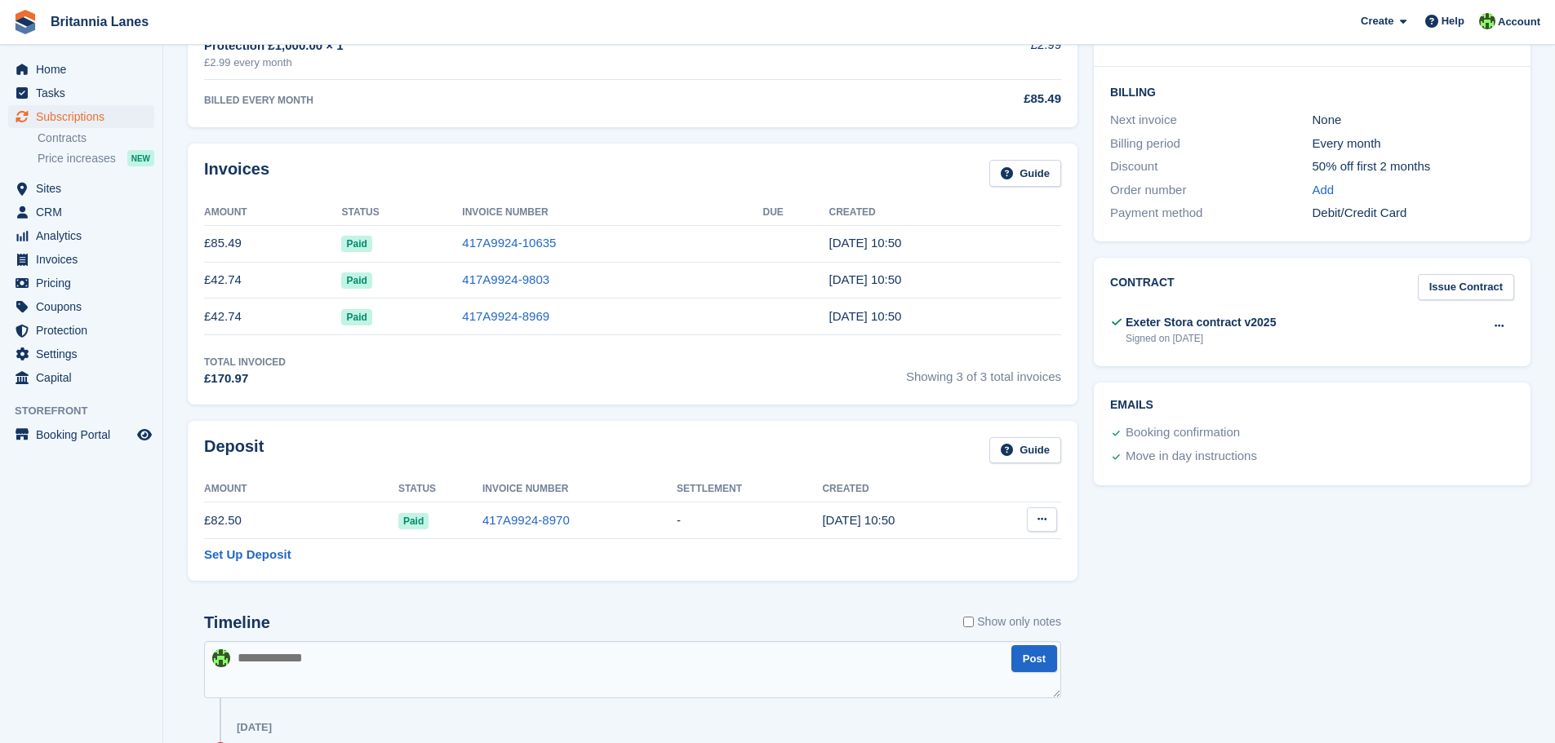 The width and height of the screenshot is (1555, 743). What do you see at coordinates (1413, 213) in the screenshot?
I see `div: Debit/Credit Card` at bounding box center [1413, 213].